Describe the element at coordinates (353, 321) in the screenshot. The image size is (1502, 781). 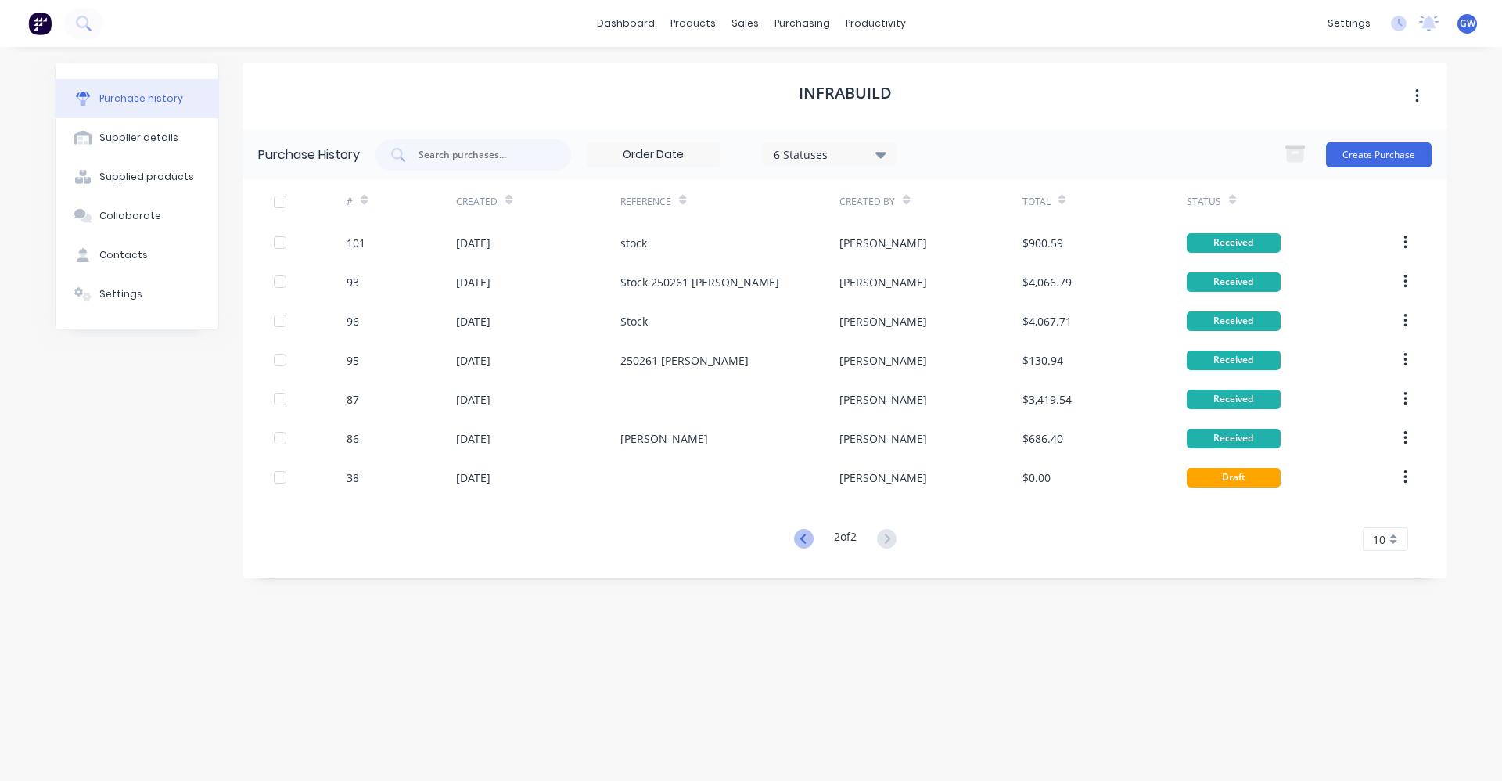
I see `div: 96` at that location.